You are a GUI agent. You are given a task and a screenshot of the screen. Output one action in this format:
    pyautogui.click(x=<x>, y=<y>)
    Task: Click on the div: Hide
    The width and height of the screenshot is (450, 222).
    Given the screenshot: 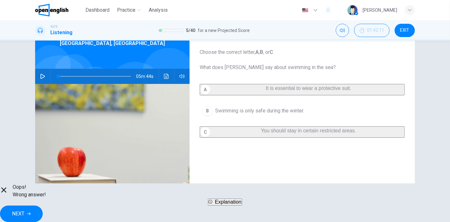 What is the action you would take?
    pyautogui.click(x=372, y=30)
    